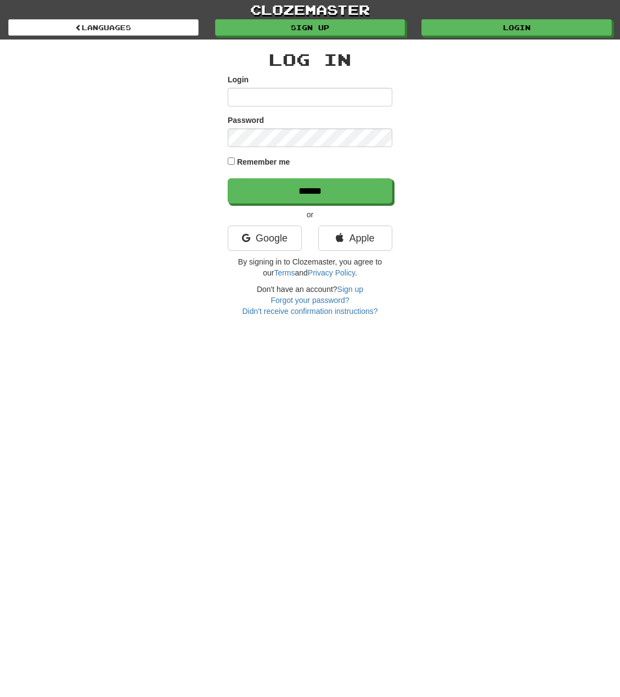  What do you see at coordinates (310, 300) in the screenshot?
I see `div: Don't have an account?` at bounding box center [310, 300].